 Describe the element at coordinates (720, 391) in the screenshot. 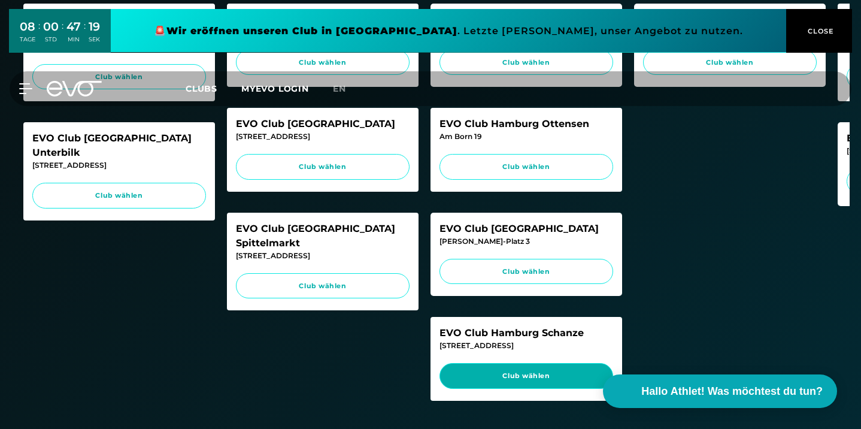

I see `button: Hallo Athlet! Was möchtest du tun?` at that location.